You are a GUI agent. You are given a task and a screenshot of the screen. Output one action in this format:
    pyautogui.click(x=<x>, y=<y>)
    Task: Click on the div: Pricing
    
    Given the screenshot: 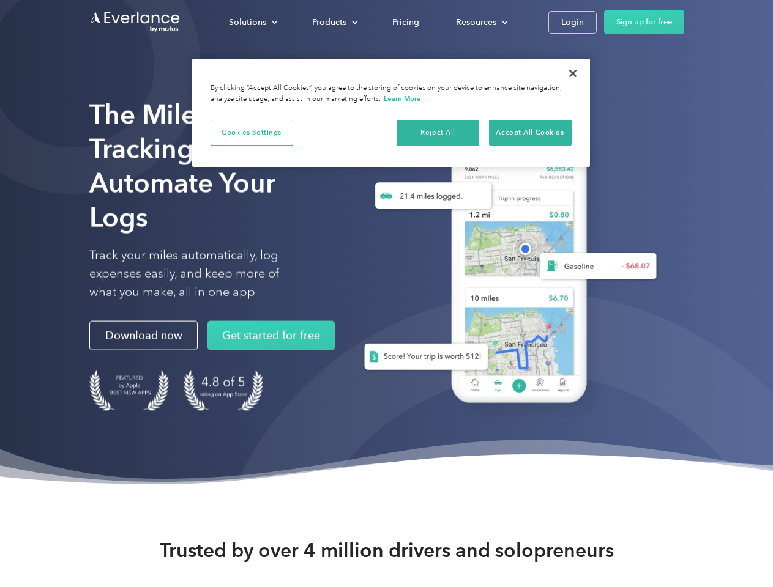 What is the action you would take?
    pyautogui.click(x=406, y=22)
    